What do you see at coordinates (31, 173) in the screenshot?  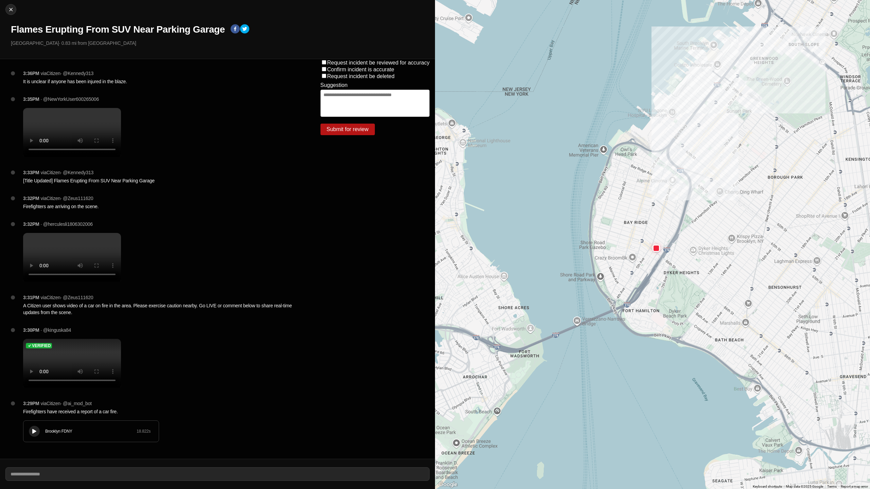 I see `p: 3:33PM` at bounding box center [31, 173].